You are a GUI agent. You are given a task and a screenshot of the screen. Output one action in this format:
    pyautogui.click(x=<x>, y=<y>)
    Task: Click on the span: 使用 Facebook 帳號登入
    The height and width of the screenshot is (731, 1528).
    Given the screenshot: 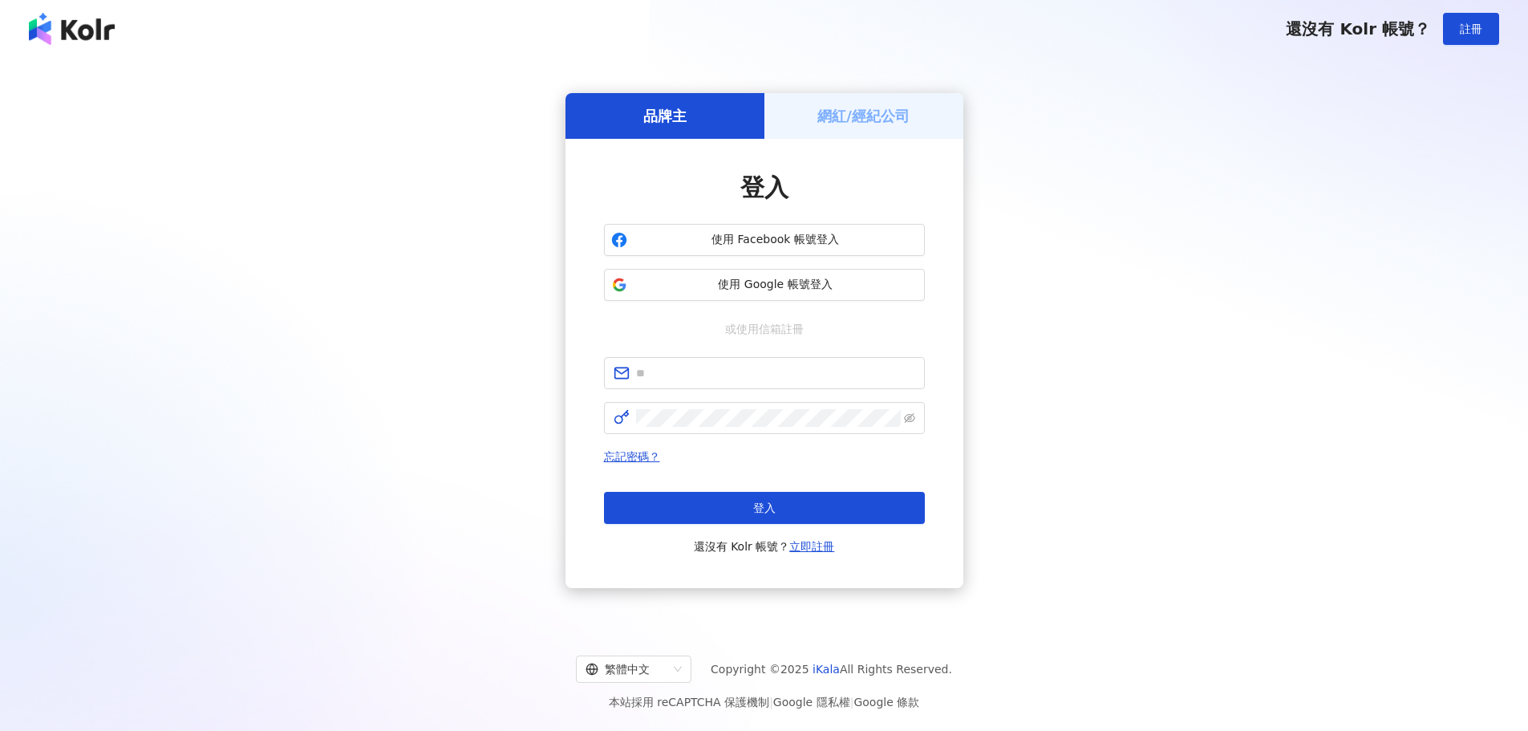 What is the action you would take?
    pyautogui.click(x=776, y=240)
    